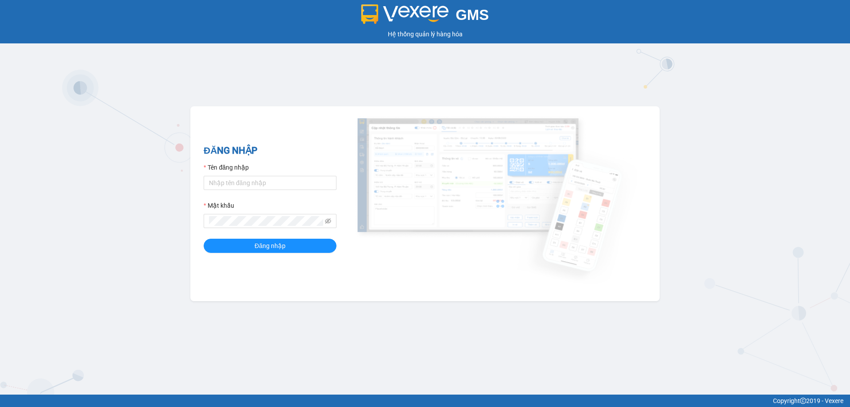 The width and height of the screenshot is (850, 407). What do you see at coordinates (270, 246) in the screenshot?
I see `button: Đăng nhập` at bounding box center [270, 246].